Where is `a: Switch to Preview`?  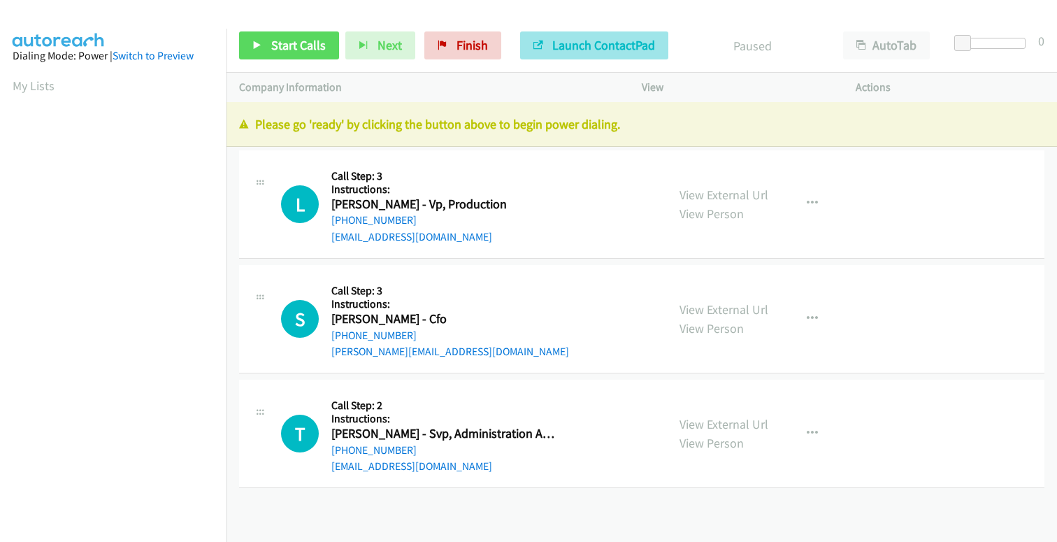
a: Switch to Preview is located at coordinates (153, 55).